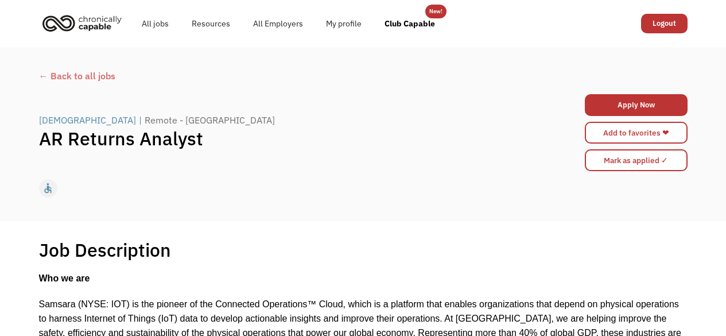 The height and width of the screenshot is (336, 726). What do you see at coordinates (283, 138) in the screenshot?
I see `h1: AR Returns Analyst` at bounding box center [283, 138].